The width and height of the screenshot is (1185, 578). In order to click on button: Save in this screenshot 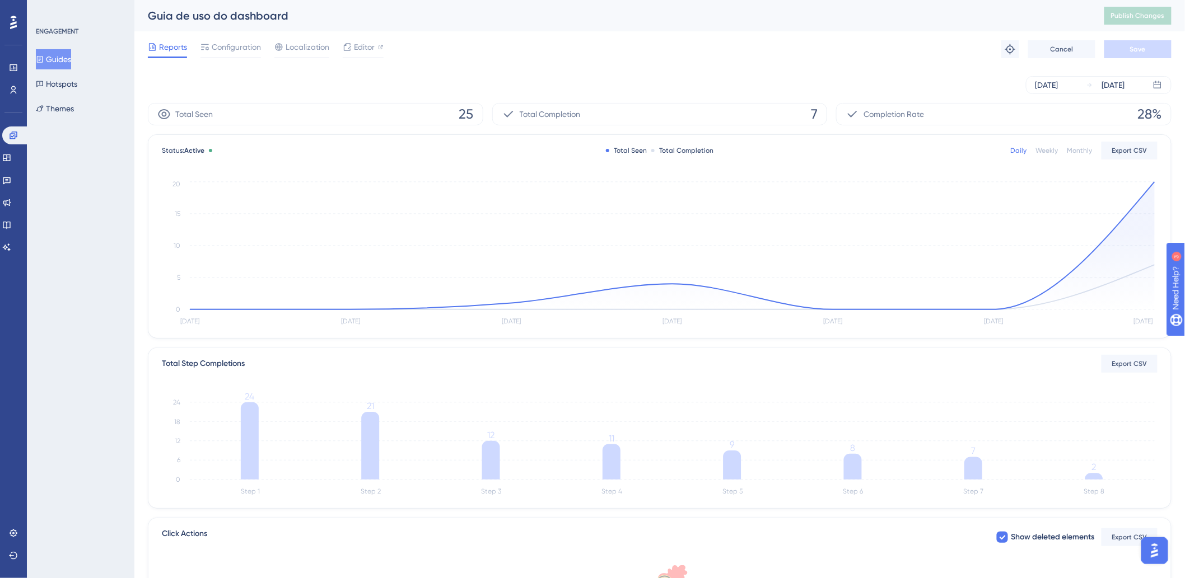, I will do `click(1138, 49)`.